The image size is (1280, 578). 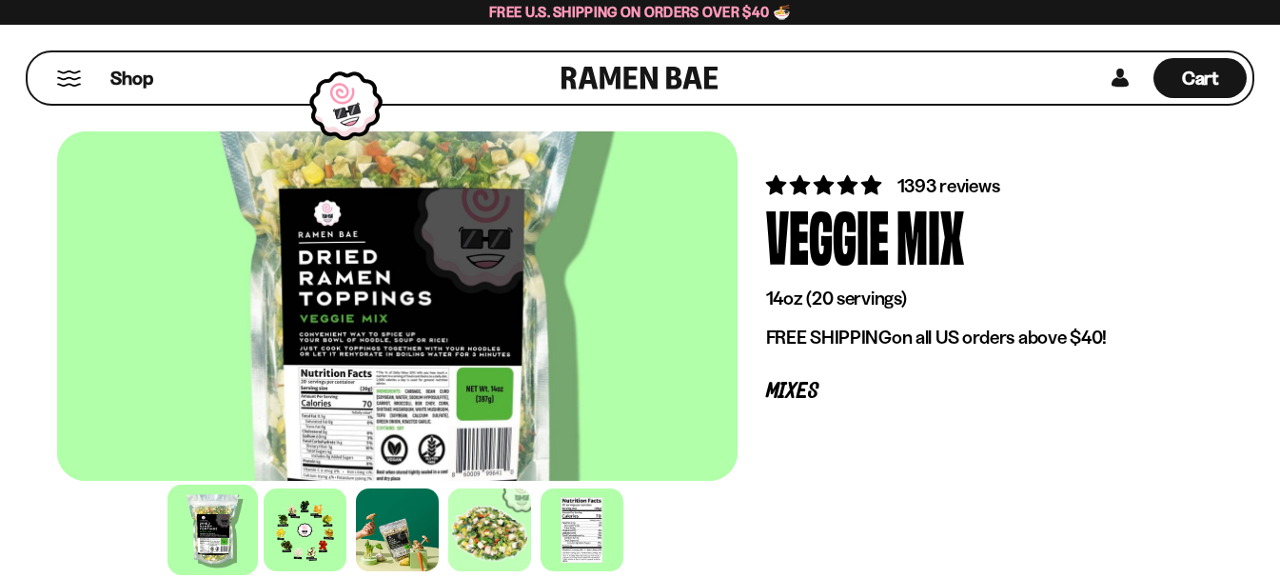 I want to click on span: 4.76 stars, so click(x=825, y=185).